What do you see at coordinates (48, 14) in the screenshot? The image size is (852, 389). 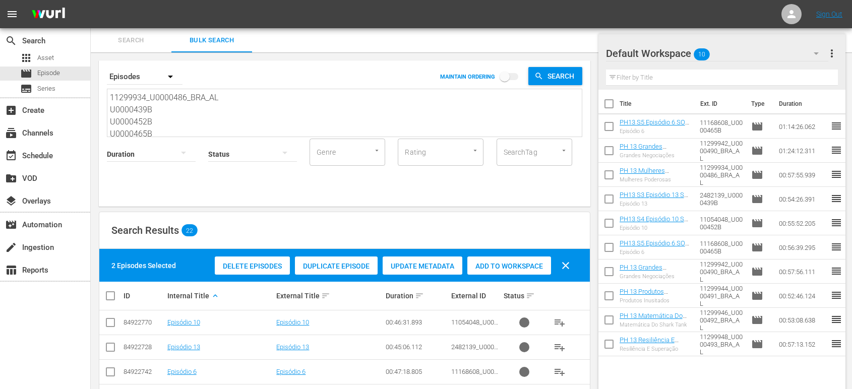 I see `img: ans4CAIJ8jUAAAAAAAAAAAAAAAAAAAAAAAAgQb4GAAAAAAAAAAAAAAAAAAAAAAAAJMjXAAAAAAAAAAAAAAAAAAAAAAAAgAT5G...` at bounding box center [48, 14].